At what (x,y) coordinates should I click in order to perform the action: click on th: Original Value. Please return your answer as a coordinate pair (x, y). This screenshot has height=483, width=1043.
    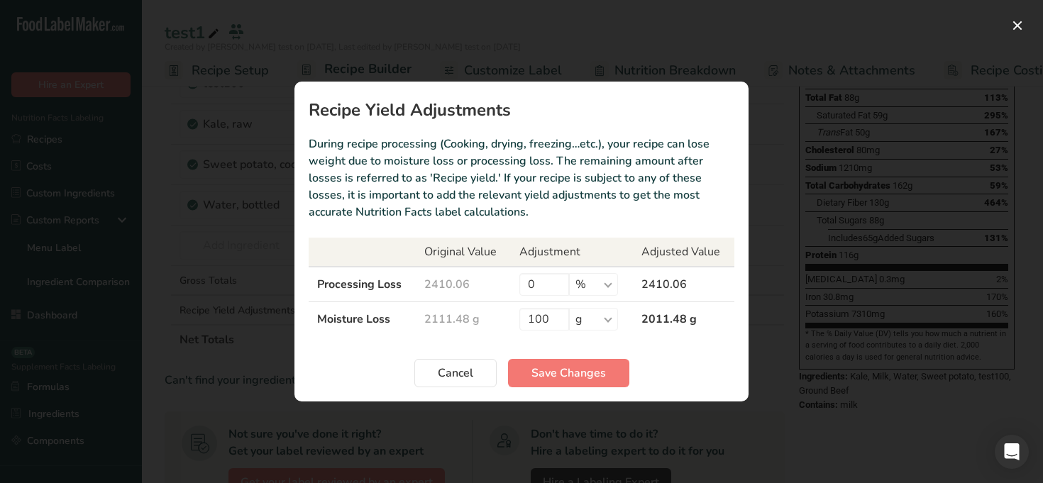
    Looking at the image, I should click on (463, 252).